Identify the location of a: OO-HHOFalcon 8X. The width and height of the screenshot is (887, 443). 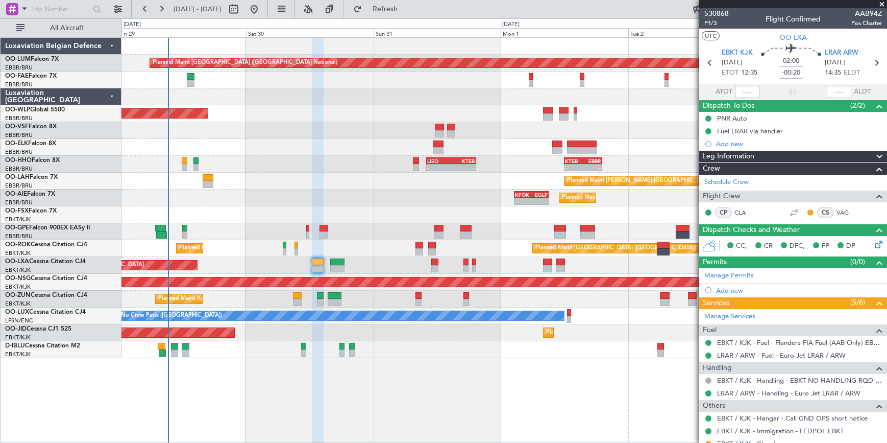
(32, 160).